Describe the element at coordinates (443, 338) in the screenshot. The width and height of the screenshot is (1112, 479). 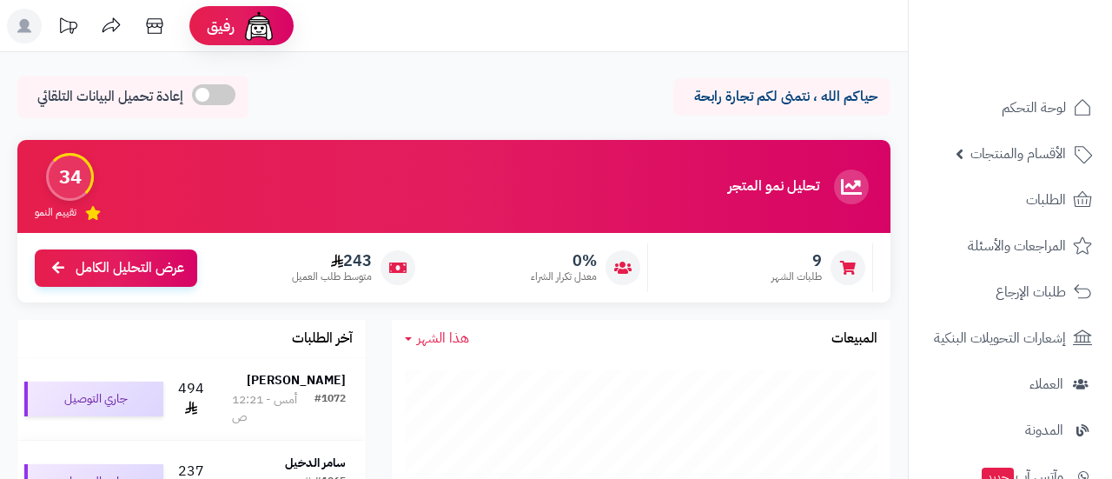
I see `span: هذا الشهر` at that location.